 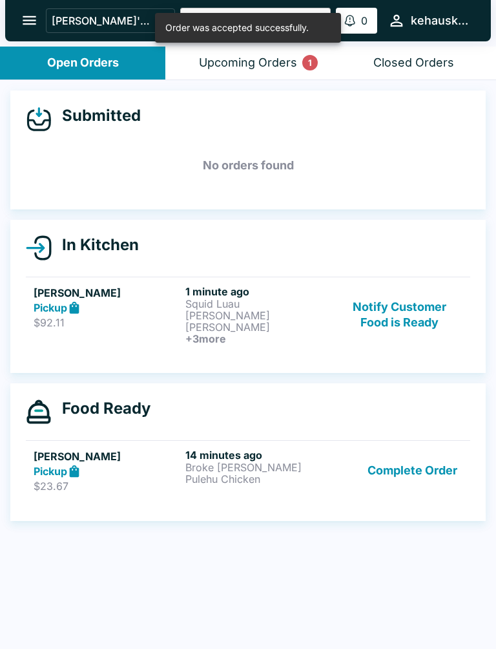 I want to click on h4: In Kitchen, so click(x=95, y=245).